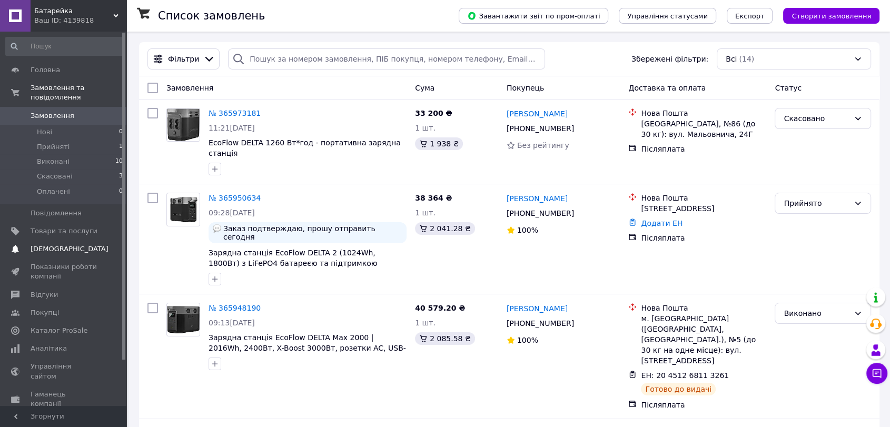 The height and width of the screenshot is (427, 890). What do you see at coordinates (667, 16) in the screenshot?
I see `span: Управління статусами` at bounding box center [667, 16].